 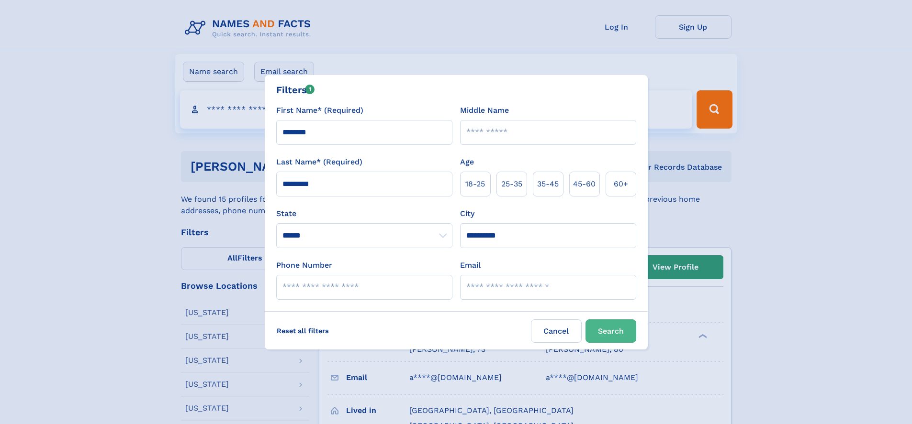 I want to click on label: Middle Name, so click(x=484, y=111).